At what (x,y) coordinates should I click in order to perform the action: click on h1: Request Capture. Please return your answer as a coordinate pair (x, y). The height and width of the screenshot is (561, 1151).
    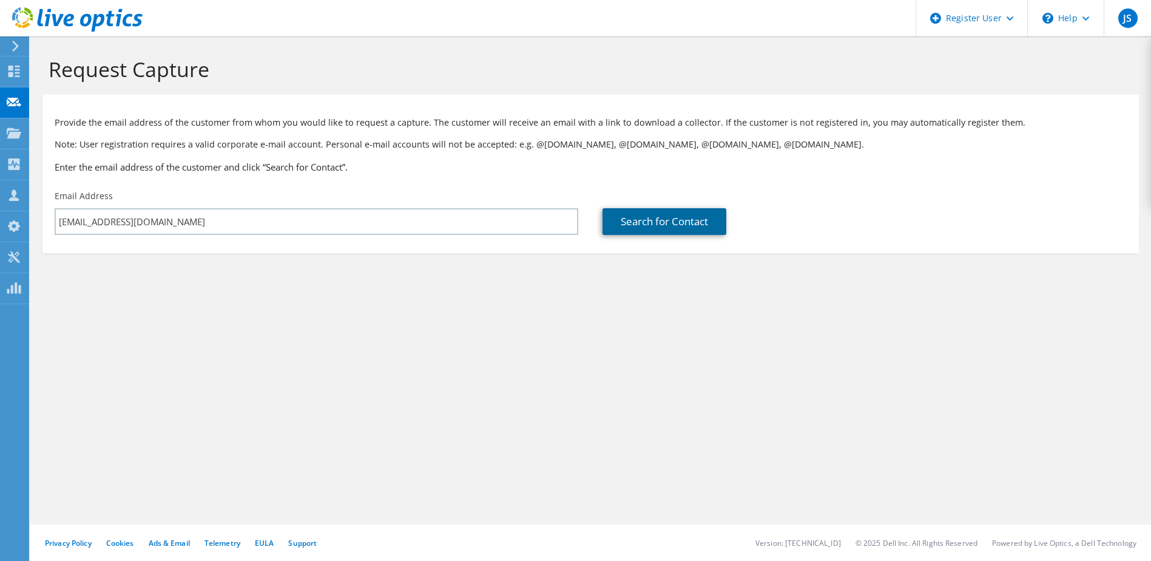
    Looking at the image, I should click on (587, 69).